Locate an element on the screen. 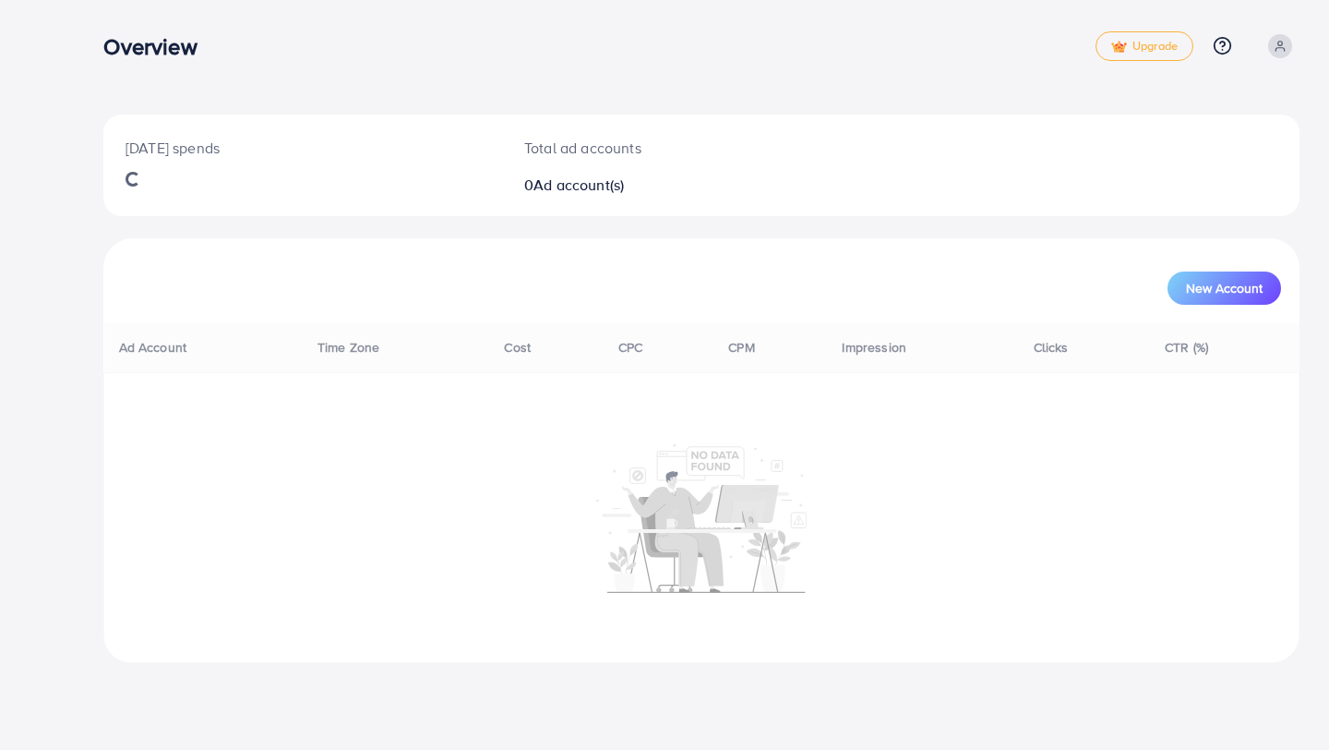 This screenshot has height=750, width=1329. h2: 0 is located at coordinates (652, 185).